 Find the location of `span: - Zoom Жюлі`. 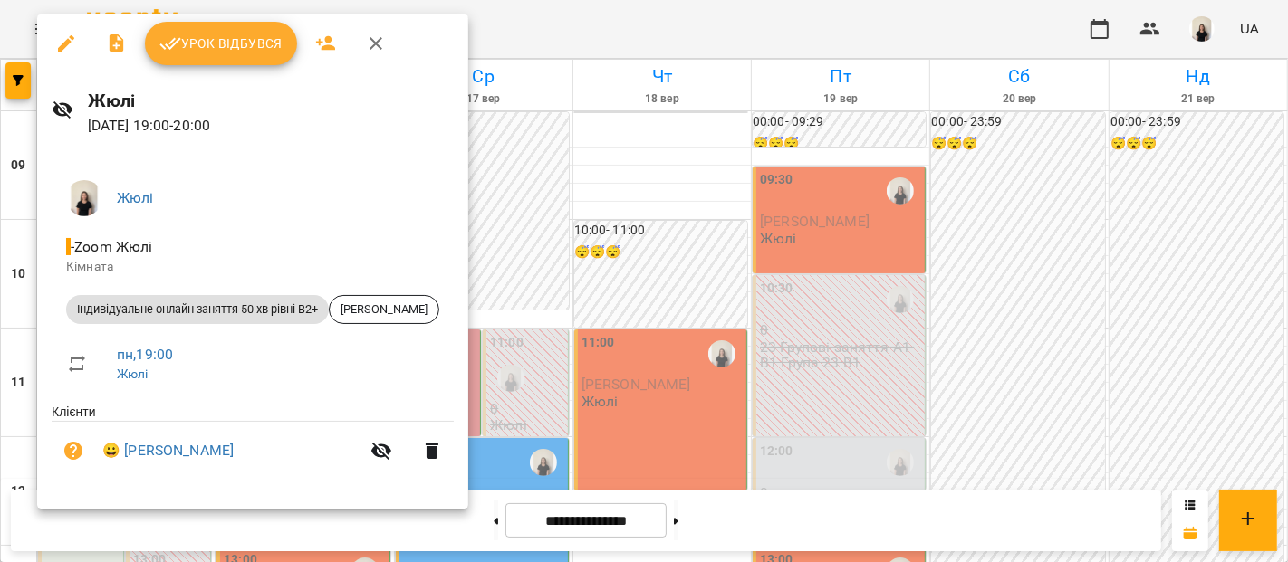

span: - Zoom Жюлі is located at coordinates (111, 246).